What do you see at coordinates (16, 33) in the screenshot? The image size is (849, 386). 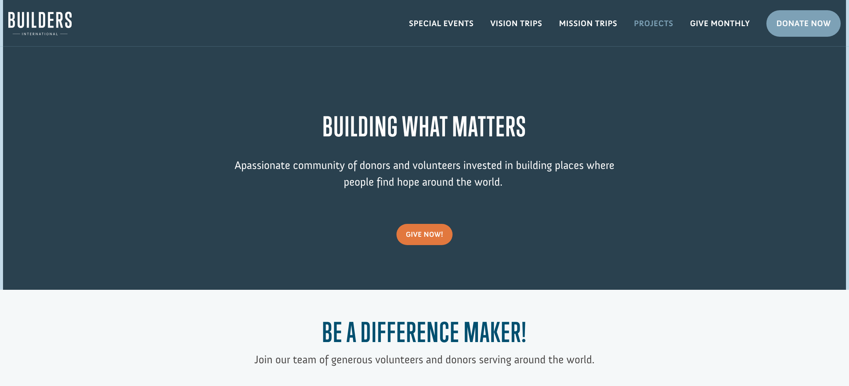 I see `img: US.png` at bounding box center [16, 33].